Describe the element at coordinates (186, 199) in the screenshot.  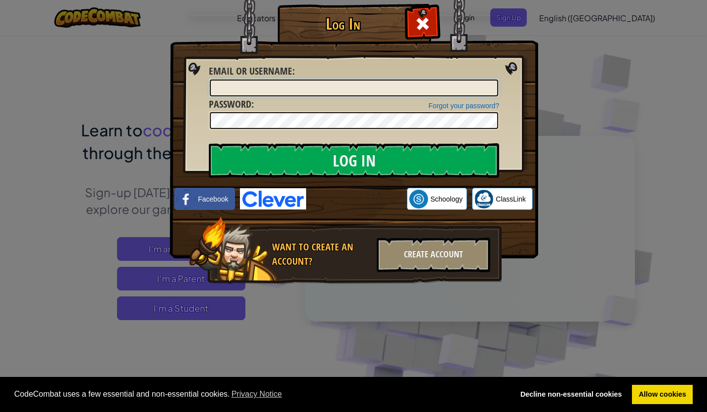
I see `img: facebook_small.png` at that location.